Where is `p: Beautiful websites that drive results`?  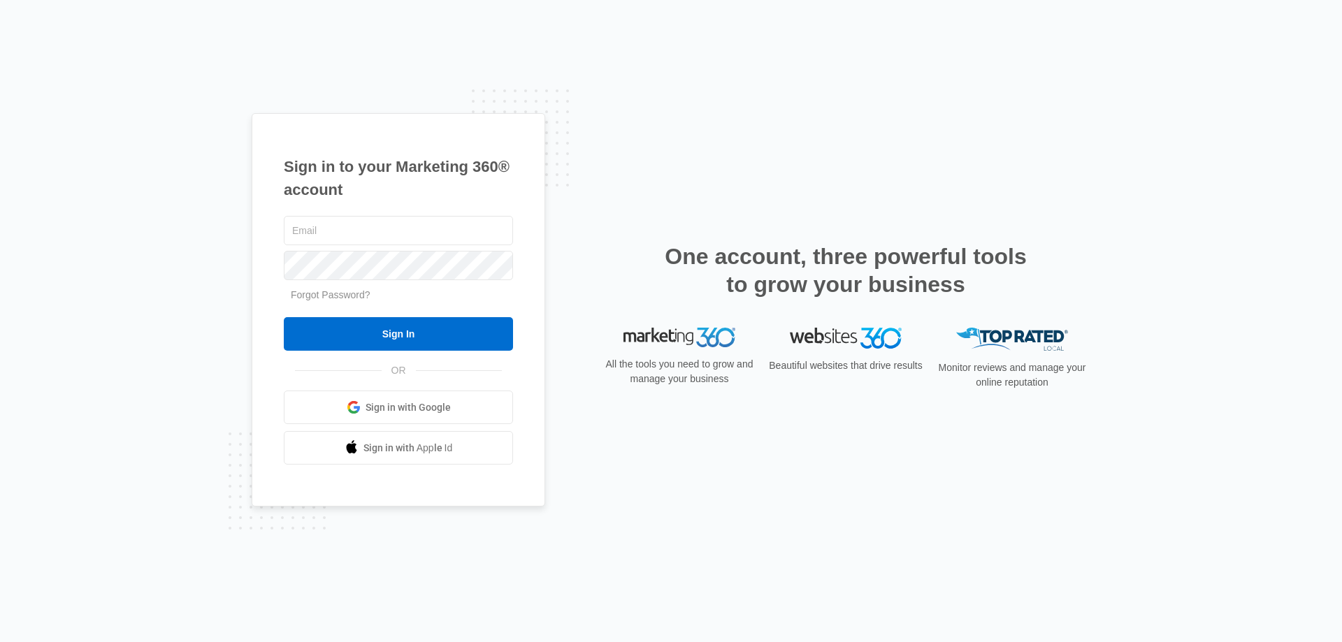
p: Beautiful websites that drive results is located at coordinates (846, 365).